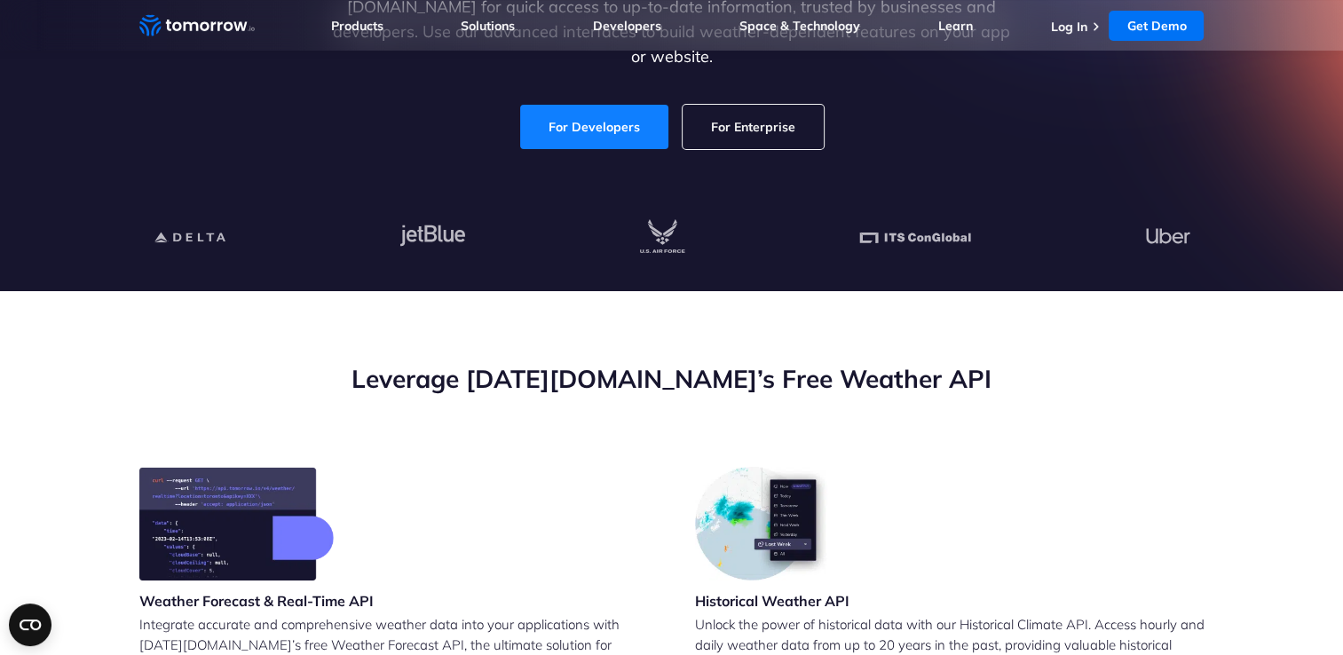 The height and width of the screenshot is (655, 1343). What do you see at coordinates (1068, 27) in the screenshot?
I see `a: Log In` at bounding box center [1068, 27].